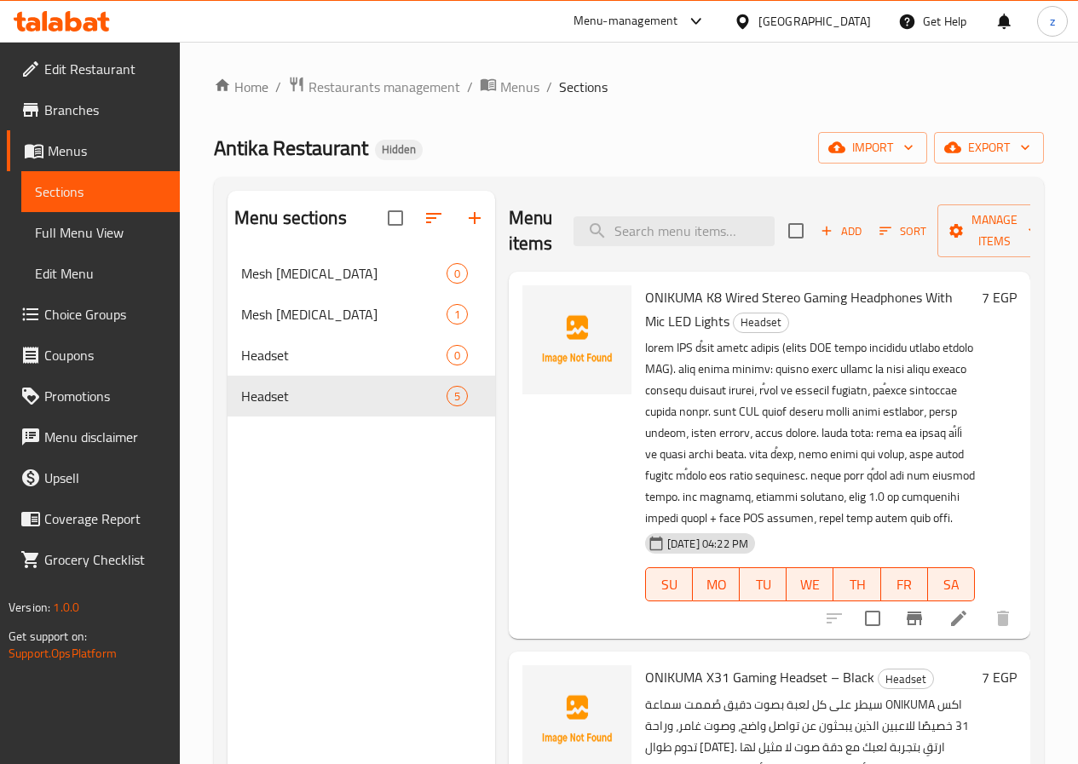 The width and height of the screenshot is (1078, 764). I want to click on button: import, so click(872, 147).